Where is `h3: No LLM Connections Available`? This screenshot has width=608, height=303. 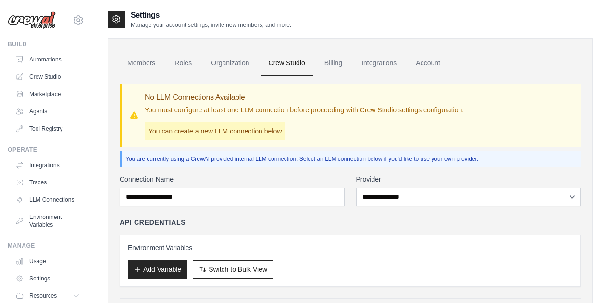
h3: No LLM Connections Available is located at coordinates (304, 98).